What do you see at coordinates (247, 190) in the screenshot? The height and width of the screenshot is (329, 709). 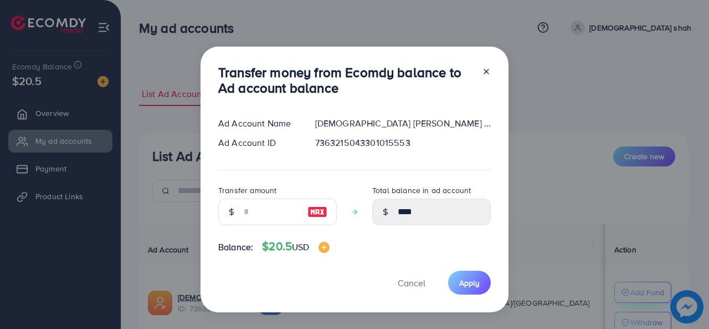 I see `label: Transfer amount` at bounding box center [247, 190].